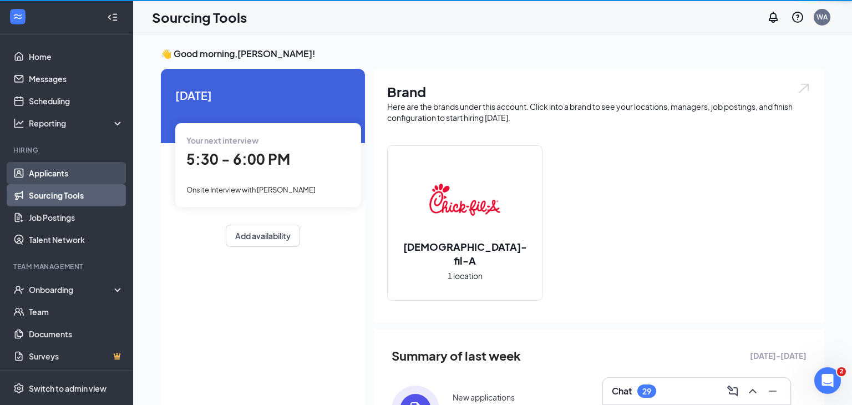 The height and width of the screenshot is (405, 852). What do you see at coordinates (76, 79) in the screenshot?
I see `a: Messages` at bounding box center [76, 79].